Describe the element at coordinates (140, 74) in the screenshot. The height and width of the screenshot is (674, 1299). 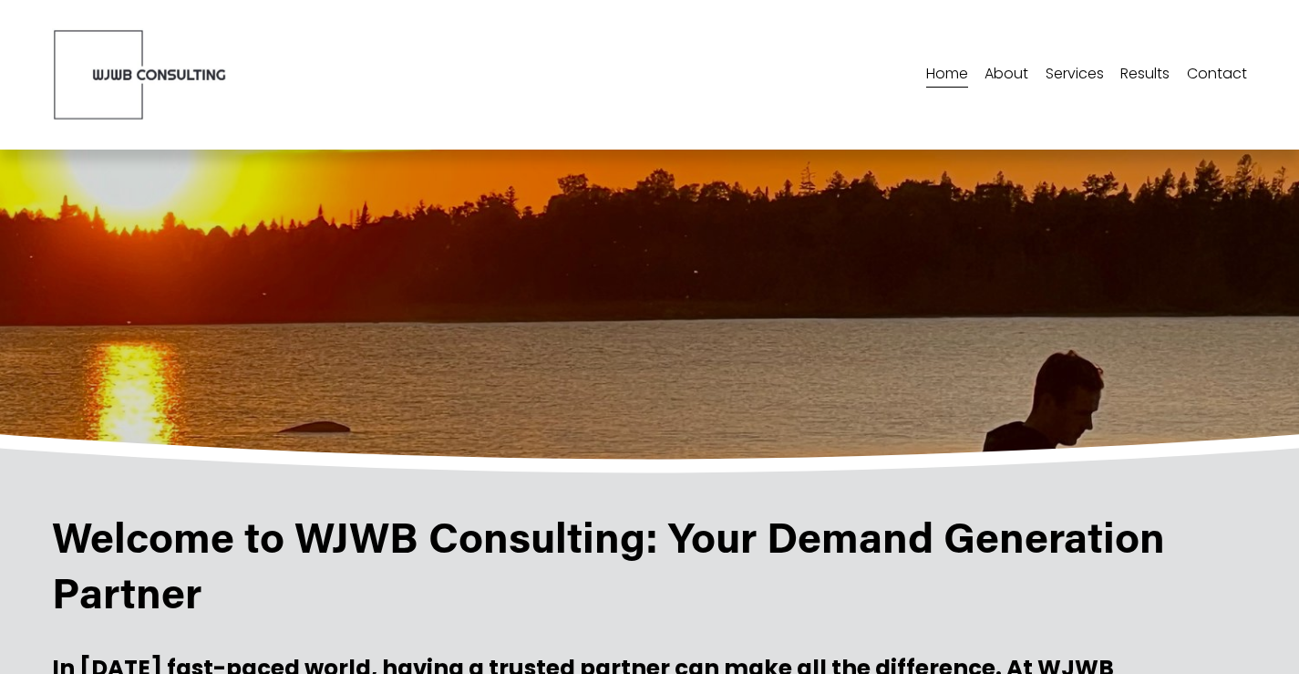
I see `img: WJWB Consulting` at that location.